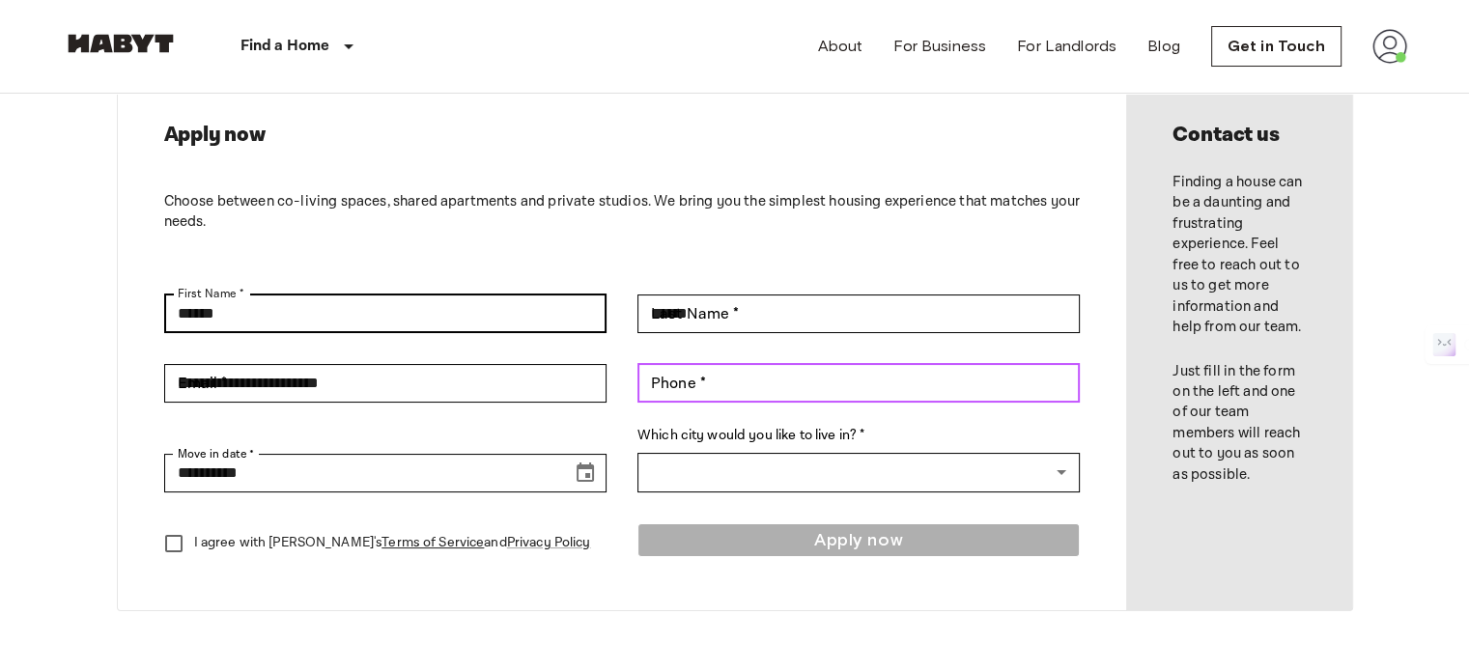 The image size is (1469, 671). I want to click on img: Habyt, so click(121, 43).